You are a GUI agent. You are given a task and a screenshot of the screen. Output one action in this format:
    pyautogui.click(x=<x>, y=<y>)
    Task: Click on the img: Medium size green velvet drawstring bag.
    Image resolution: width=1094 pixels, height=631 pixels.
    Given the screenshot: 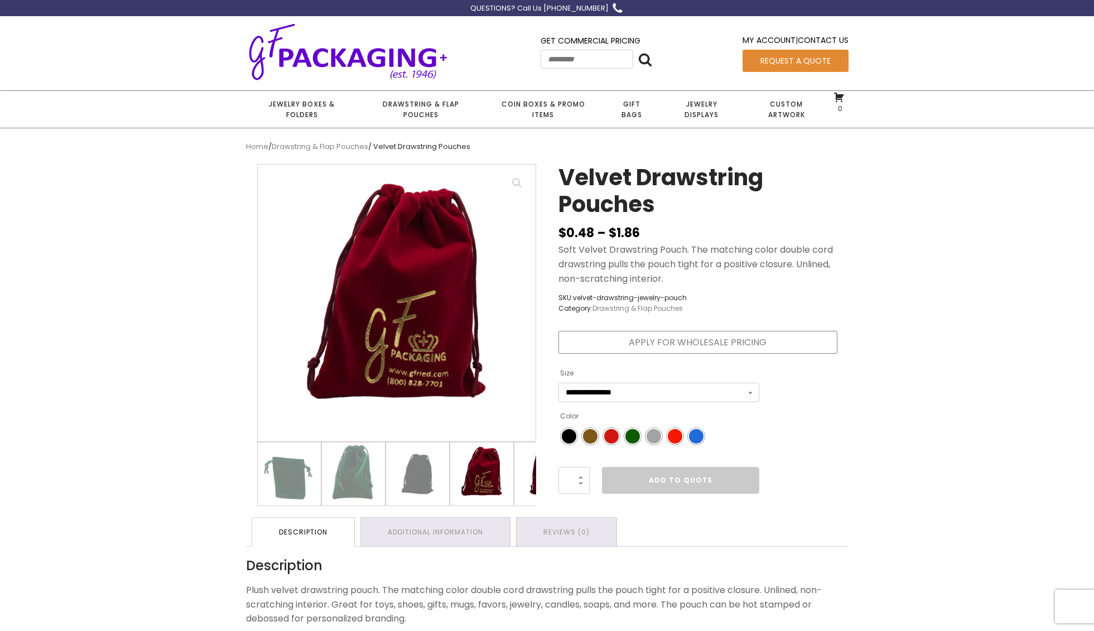 What is the action you would take?
    pyautogui.click(x=353, y=474)
    